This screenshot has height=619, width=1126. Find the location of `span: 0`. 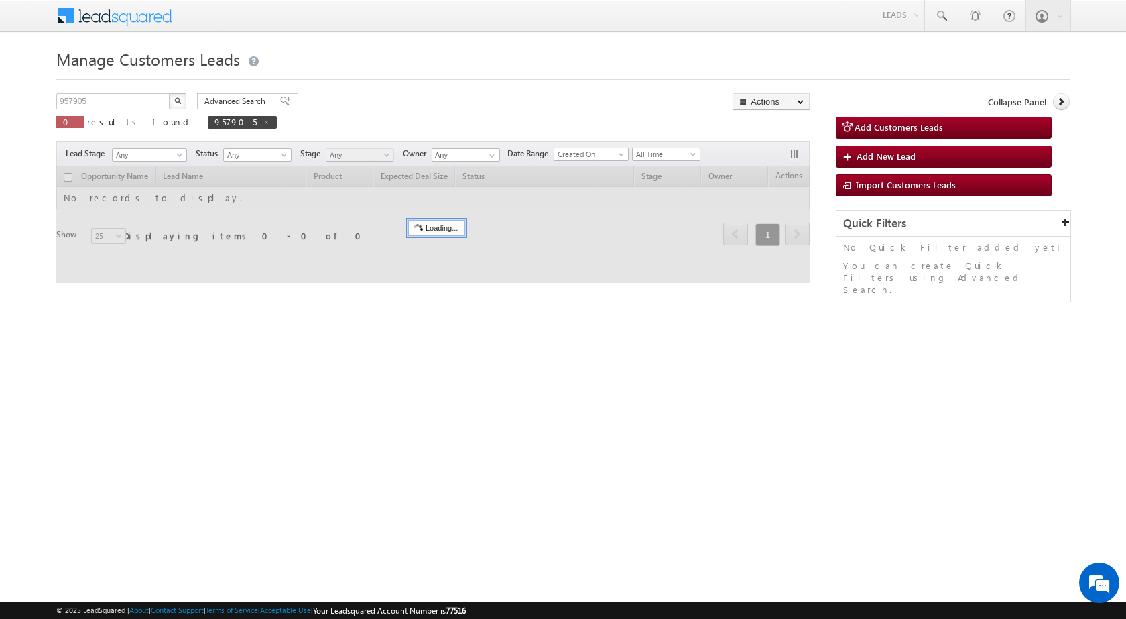

span: 0 is located at coordinates (70, 121).